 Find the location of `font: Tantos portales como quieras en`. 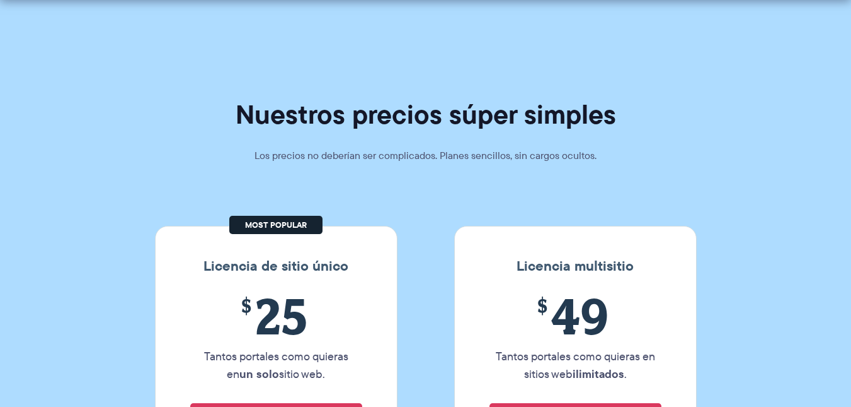

font: Tantos portales como quieras en is located at coordinates (276, 365).